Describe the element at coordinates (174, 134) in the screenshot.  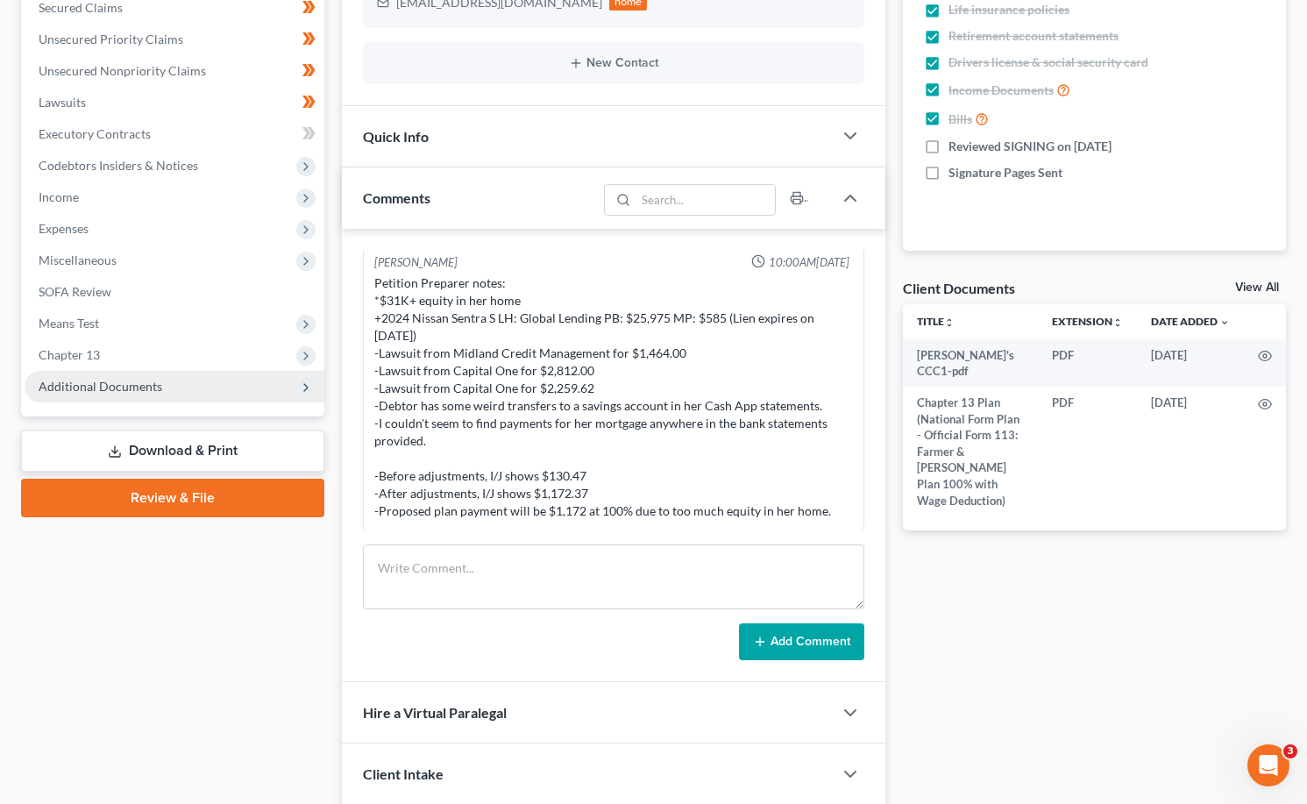
I see `a: Executory Contracts` at that location.